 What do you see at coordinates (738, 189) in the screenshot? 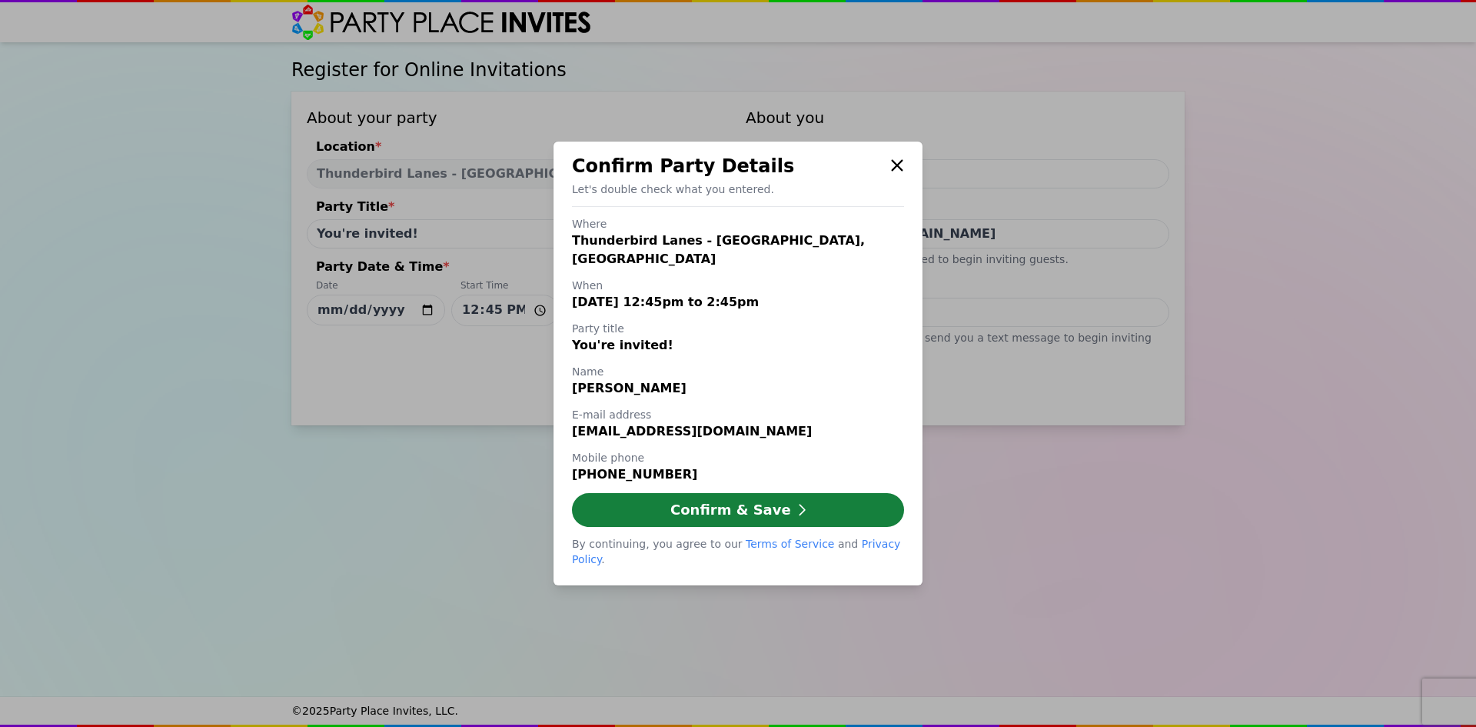
I see `p: Let's double check what you entered.` at bounding box center [738, 189].